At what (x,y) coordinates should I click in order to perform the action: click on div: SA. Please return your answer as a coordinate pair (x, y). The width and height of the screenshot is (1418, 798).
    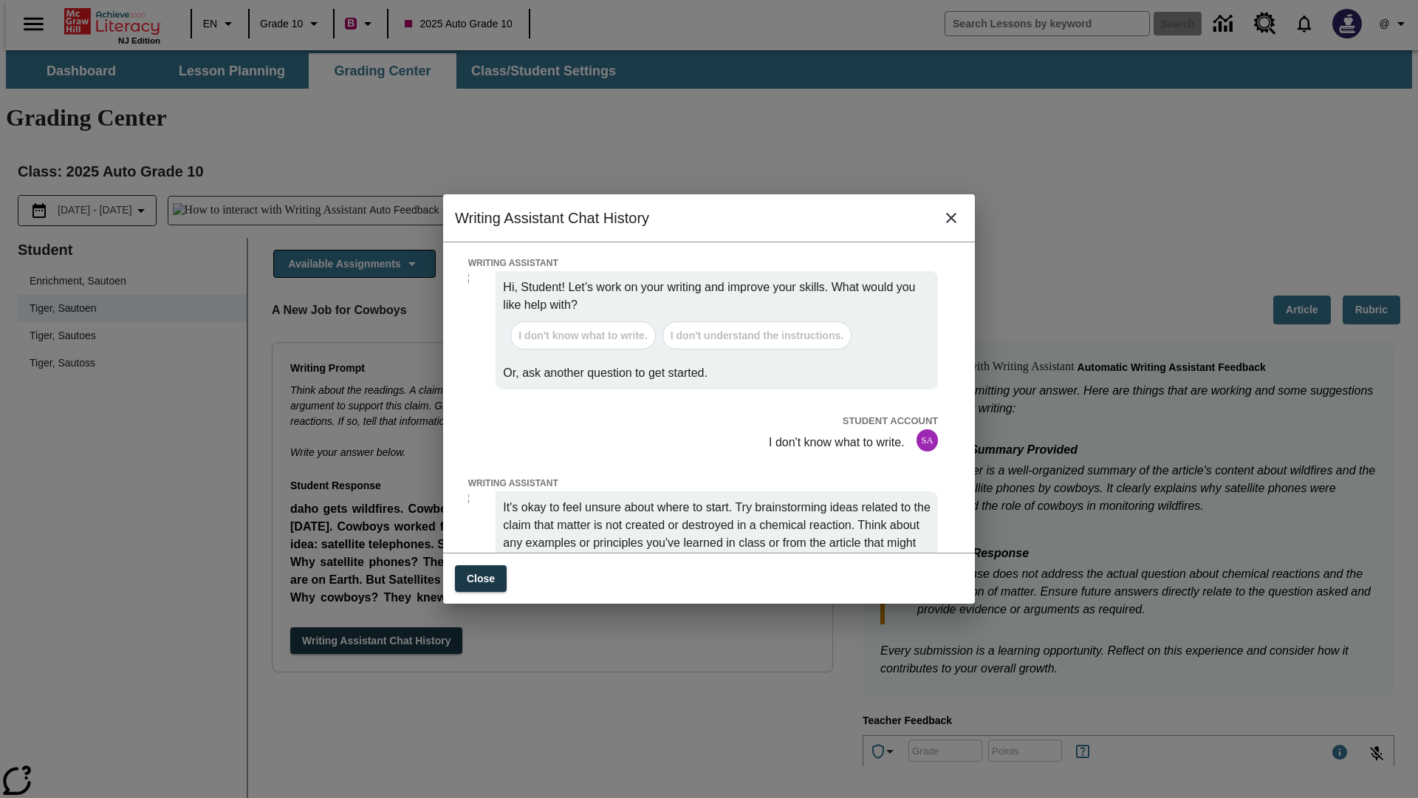
    Looking at the image, I should click on (928, 440).